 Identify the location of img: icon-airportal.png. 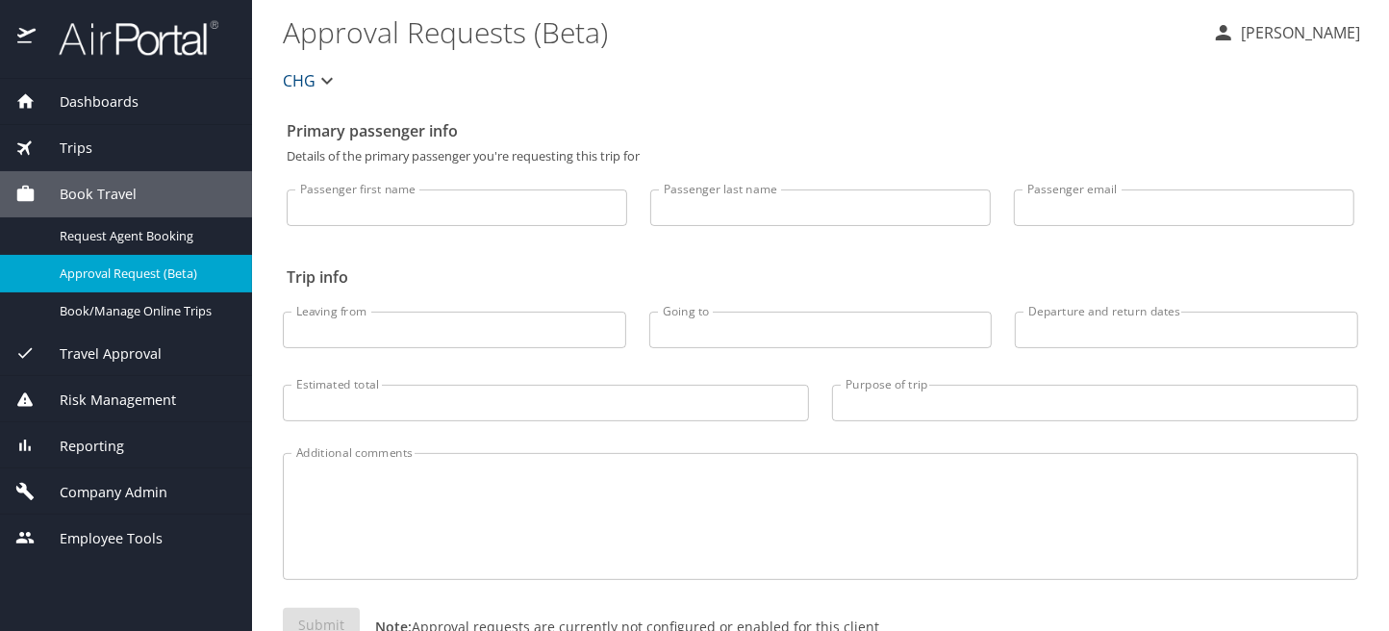
(27, 38).